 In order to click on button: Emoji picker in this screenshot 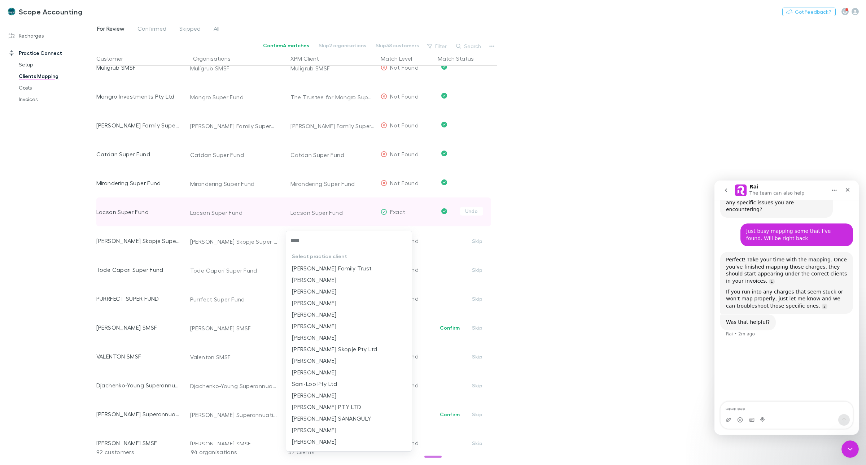, I will do `click(26, 239)`.